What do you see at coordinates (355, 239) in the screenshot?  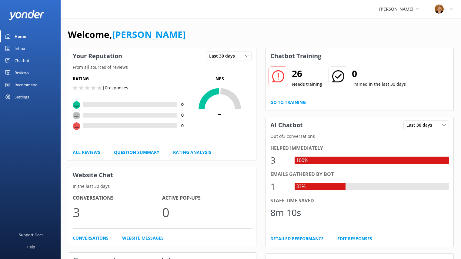 I see `a: Edit Responses` at bounding box center [355, 239].